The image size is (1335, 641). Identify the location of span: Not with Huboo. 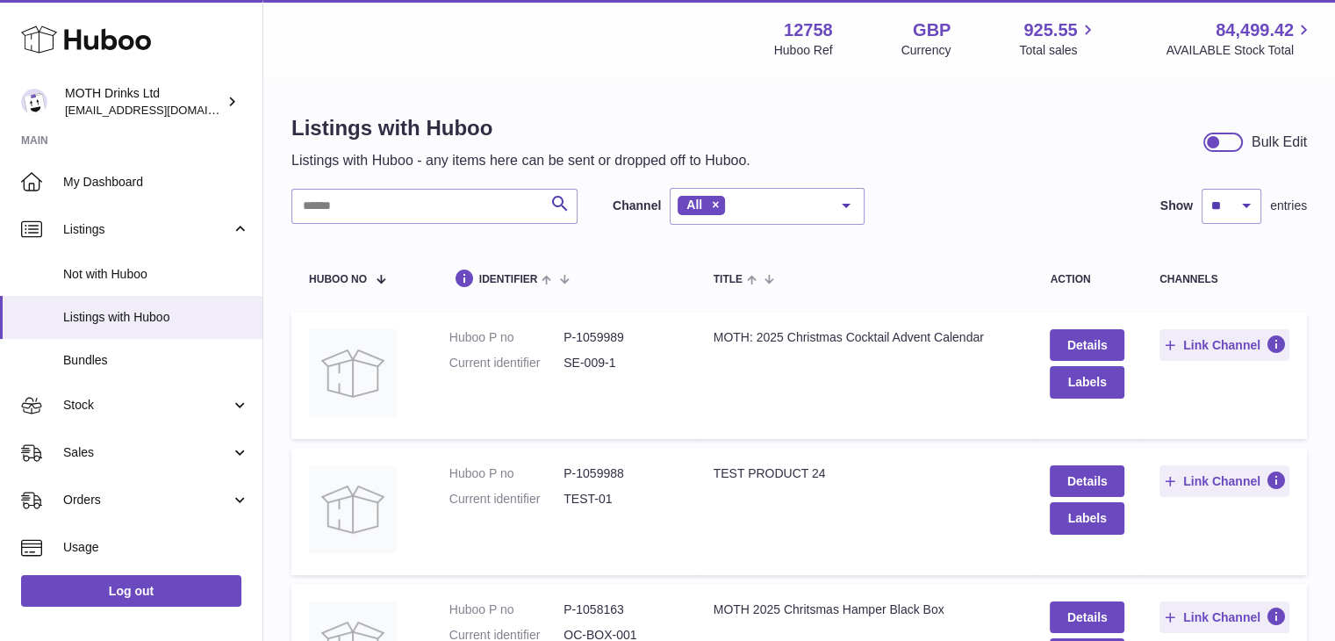
(156, 274).